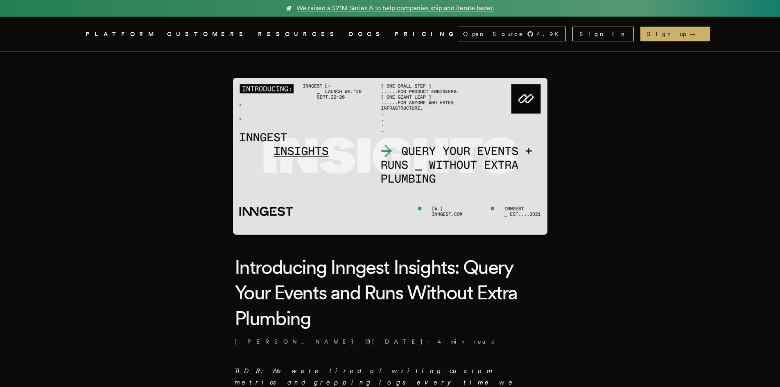 This screenshot has height=387, width=780. Describe the element at coordinates (298, 34) in the screenshot. I see `button: RESOURCES` at that location.